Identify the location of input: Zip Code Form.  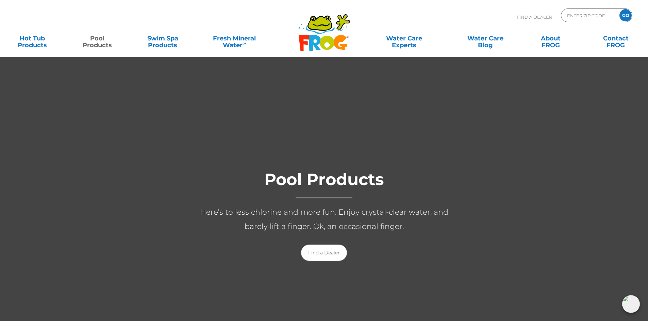
(589, 15).